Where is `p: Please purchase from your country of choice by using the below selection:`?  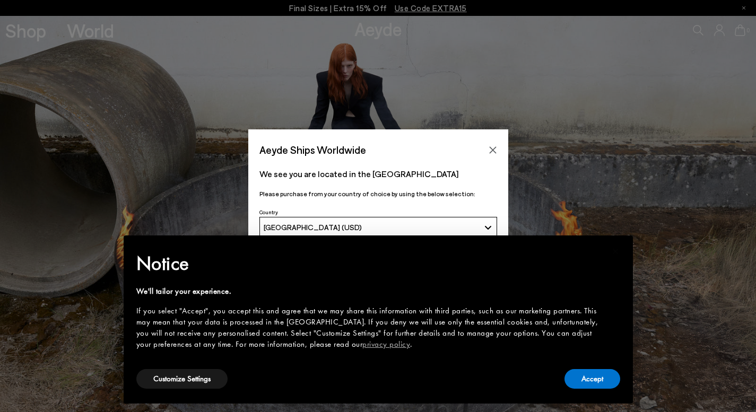 p: Please purchase from your country of choice by using the below selection: is located at coordinates (378, 194).